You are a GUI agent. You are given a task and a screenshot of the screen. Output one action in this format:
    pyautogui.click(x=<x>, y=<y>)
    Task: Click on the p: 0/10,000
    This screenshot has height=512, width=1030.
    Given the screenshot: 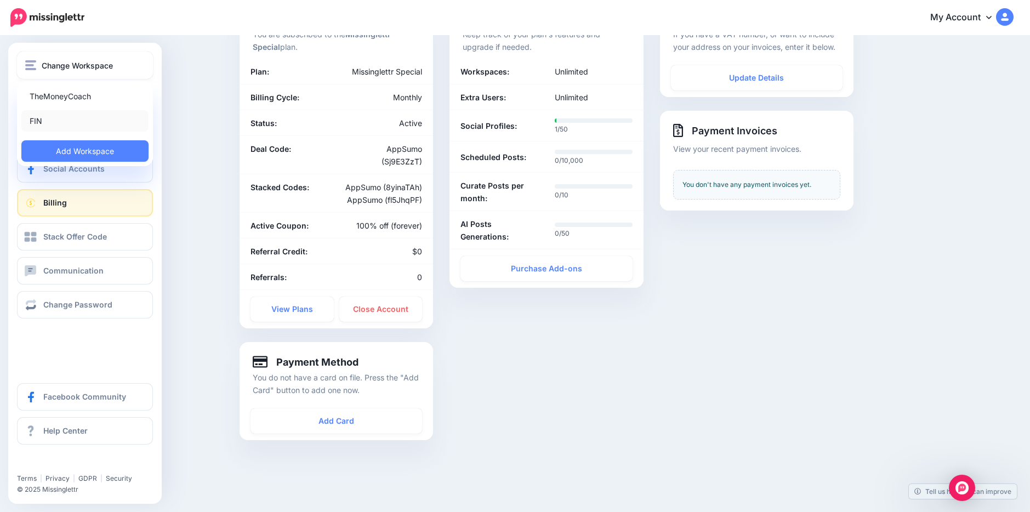 What is the action you would take?
    pyautogui.click(x=594, y=161)
    